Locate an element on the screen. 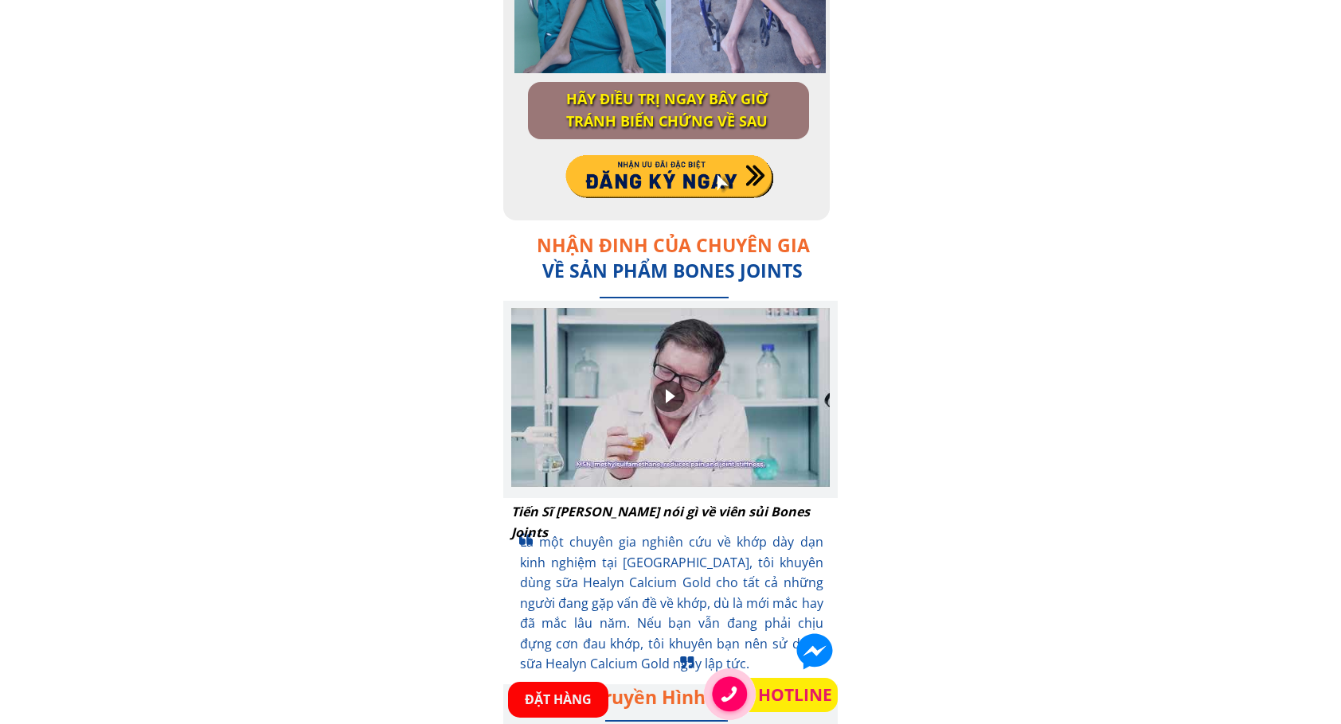 The width and height of the screenshot is (1341, 724). h3: NHẬN ĐINH CỦA CHUYÊN GIA is located at coordinates (673, 245).